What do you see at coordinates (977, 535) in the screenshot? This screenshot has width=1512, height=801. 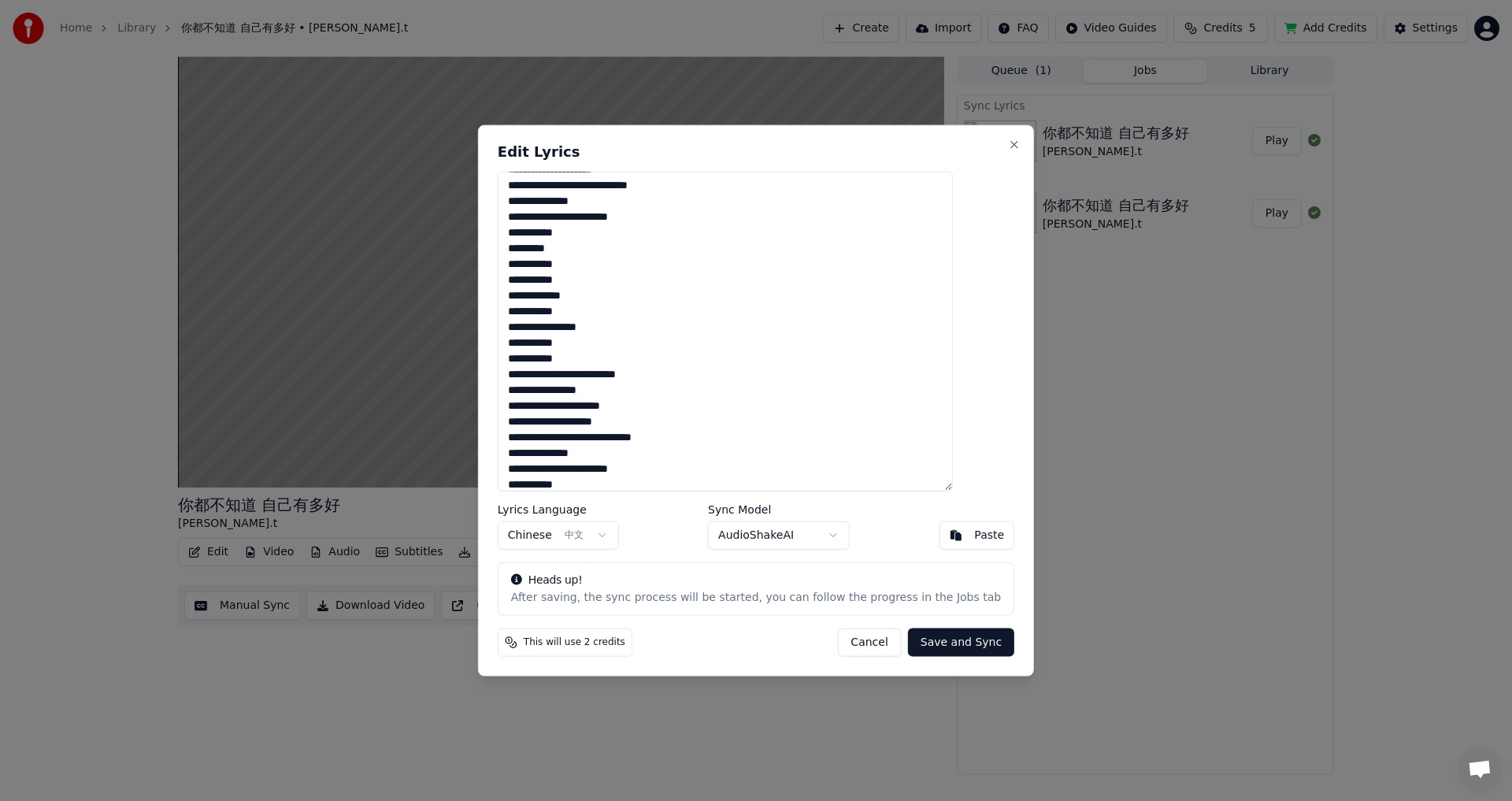 I see `button: Paste` at bounding box center [977, 535].